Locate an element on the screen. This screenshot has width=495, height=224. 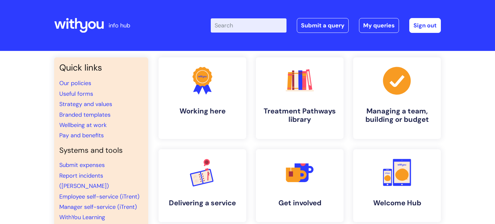
a: Manager self-service (iTrent) is located at coordinates (98, 207).